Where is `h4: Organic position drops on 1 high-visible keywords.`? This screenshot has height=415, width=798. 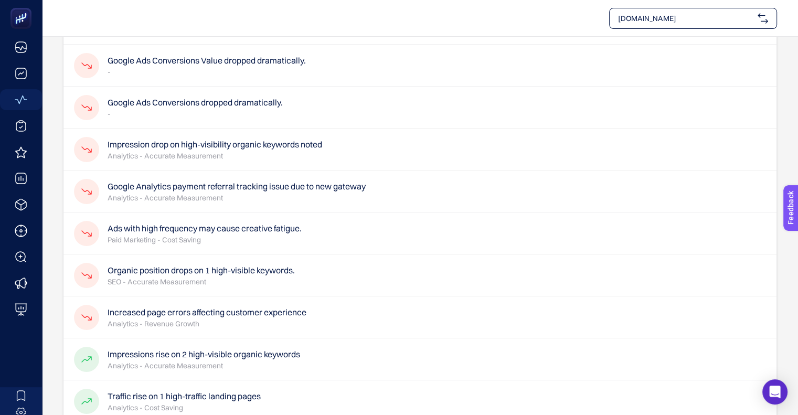 h4: Organic position drops on 1 high-visible keywords. is located at coordinates (201, 270).